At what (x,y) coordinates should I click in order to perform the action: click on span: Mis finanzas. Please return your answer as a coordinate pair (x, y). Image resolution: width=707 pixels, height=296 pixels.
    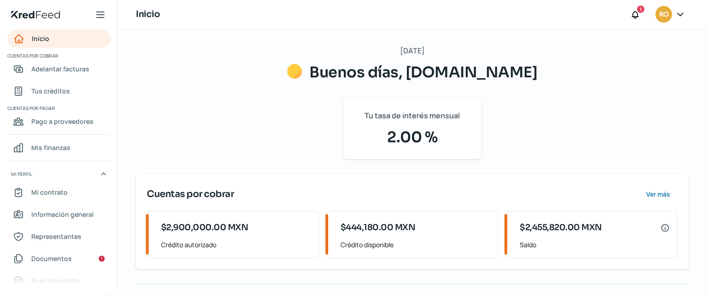
    Looking at the image, I should click on (51, 147).